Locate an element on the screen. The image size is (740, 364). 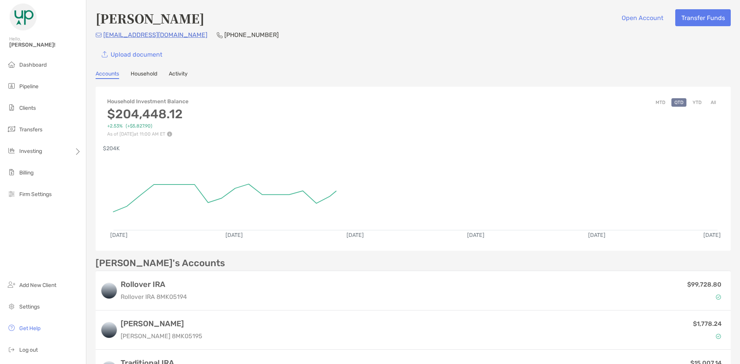
button: YTD is located at coordinates (697, 103).